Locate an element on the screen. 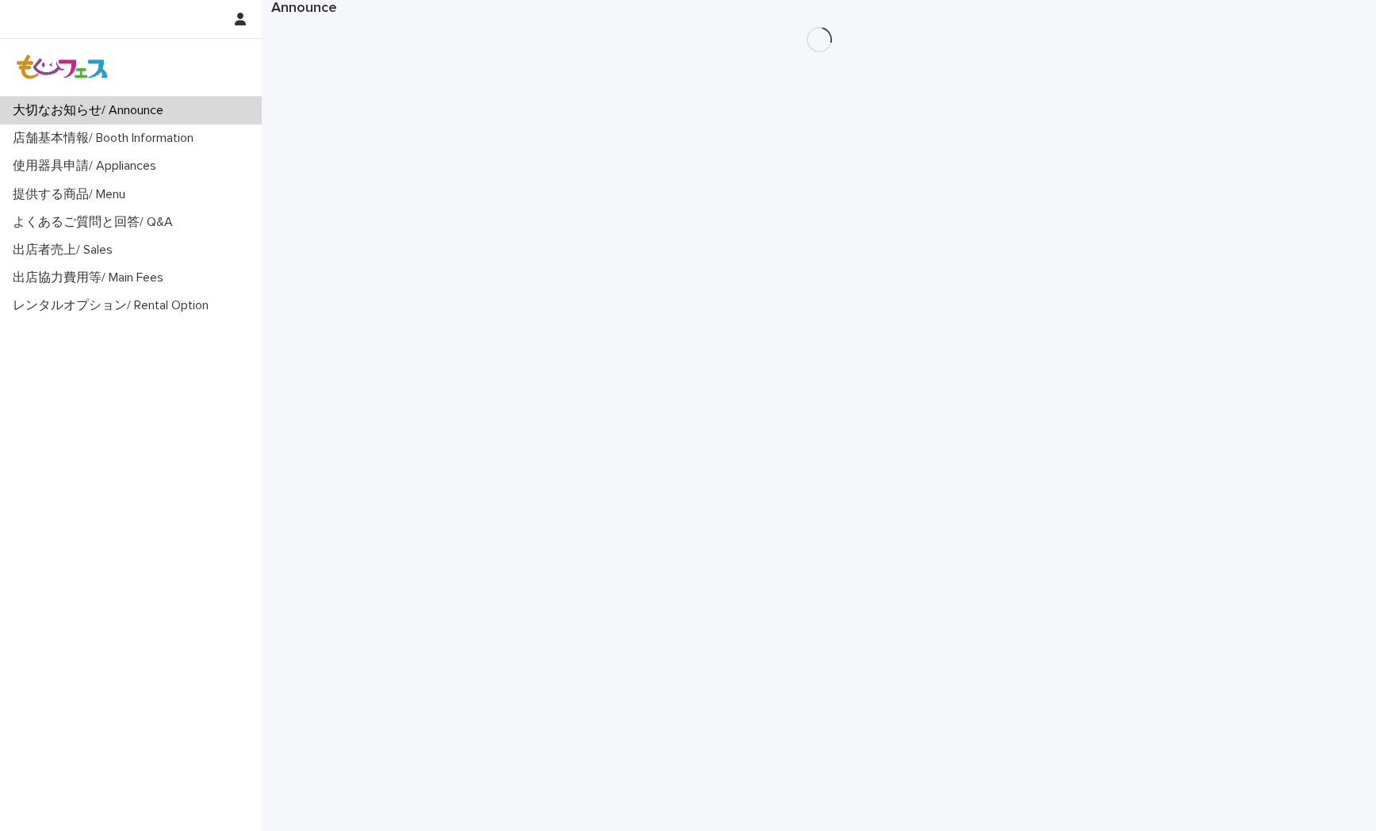  p: 出店協力費用等/ Main Fees is located at coordinates (91, 278).